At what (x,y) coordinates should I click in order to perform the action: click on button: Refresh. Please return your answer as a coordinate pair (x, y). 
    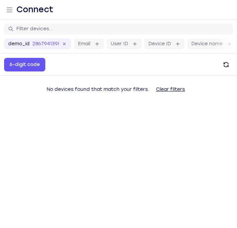
    Looking at the image, I should click on (226, 65).